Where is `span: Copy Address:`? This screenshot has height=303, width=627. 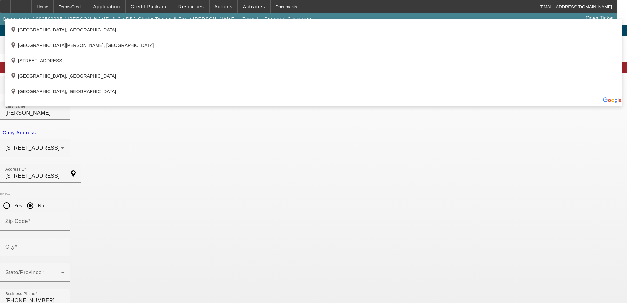 span: Copy Address: is located at coordinates (20, 133).